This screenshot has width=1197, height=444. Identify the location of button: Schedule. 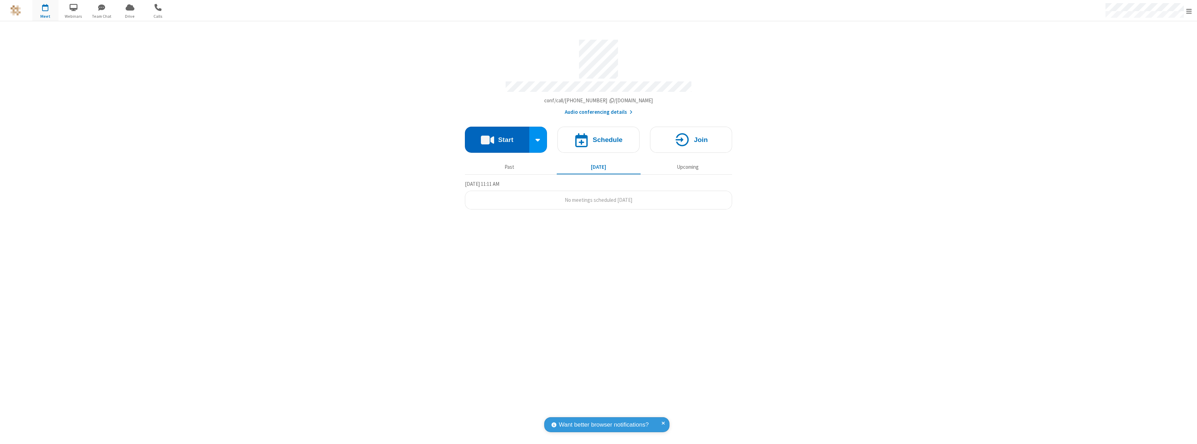
(598, 139).